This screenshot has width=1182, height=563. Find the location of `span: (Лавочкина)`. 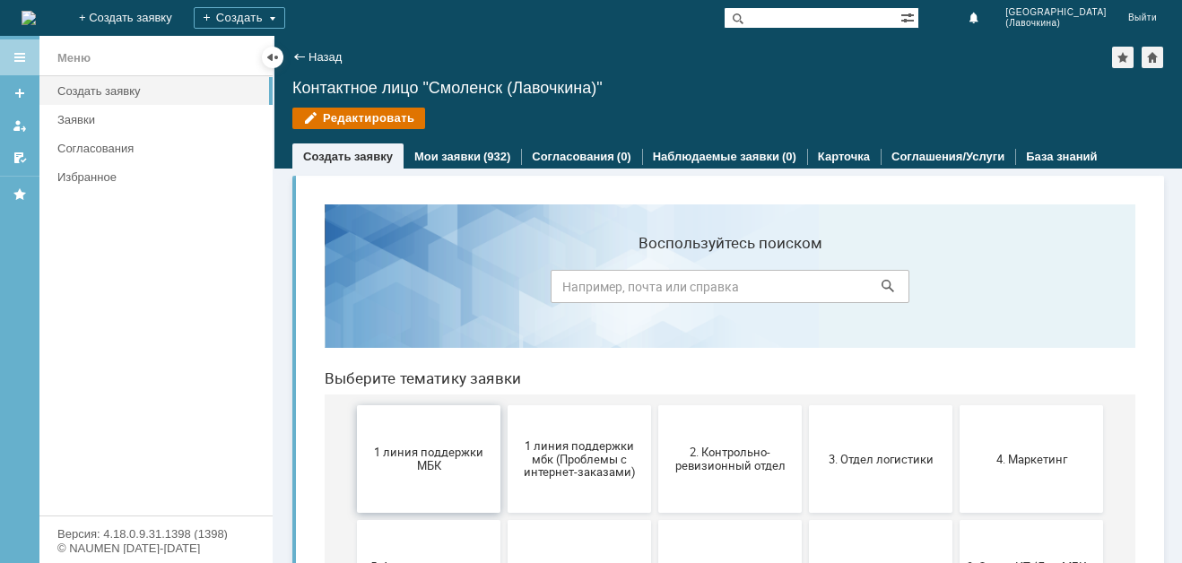

span: (Лавочкина) is located at coordinates (1056, 23).